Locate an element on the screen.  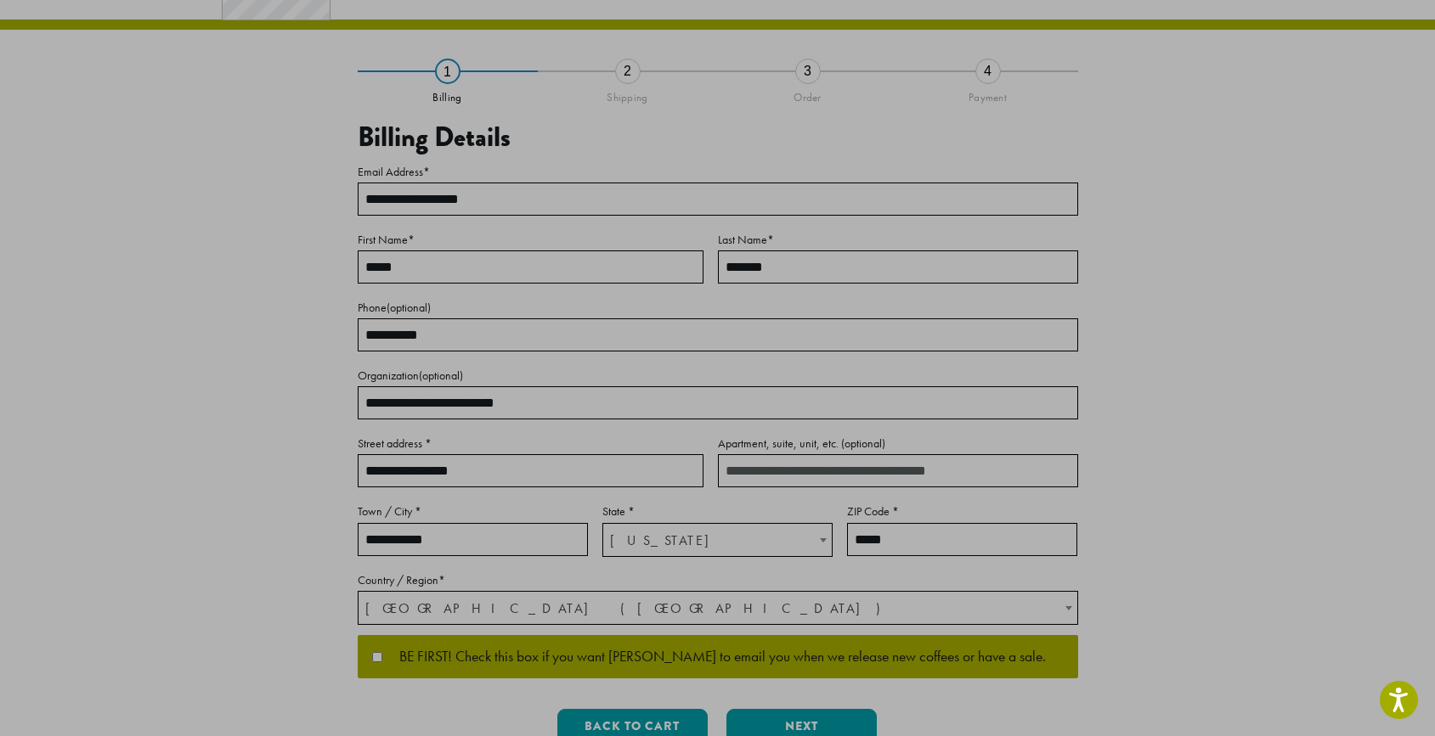
span: United States (US) is located at coordinates (718, 608).